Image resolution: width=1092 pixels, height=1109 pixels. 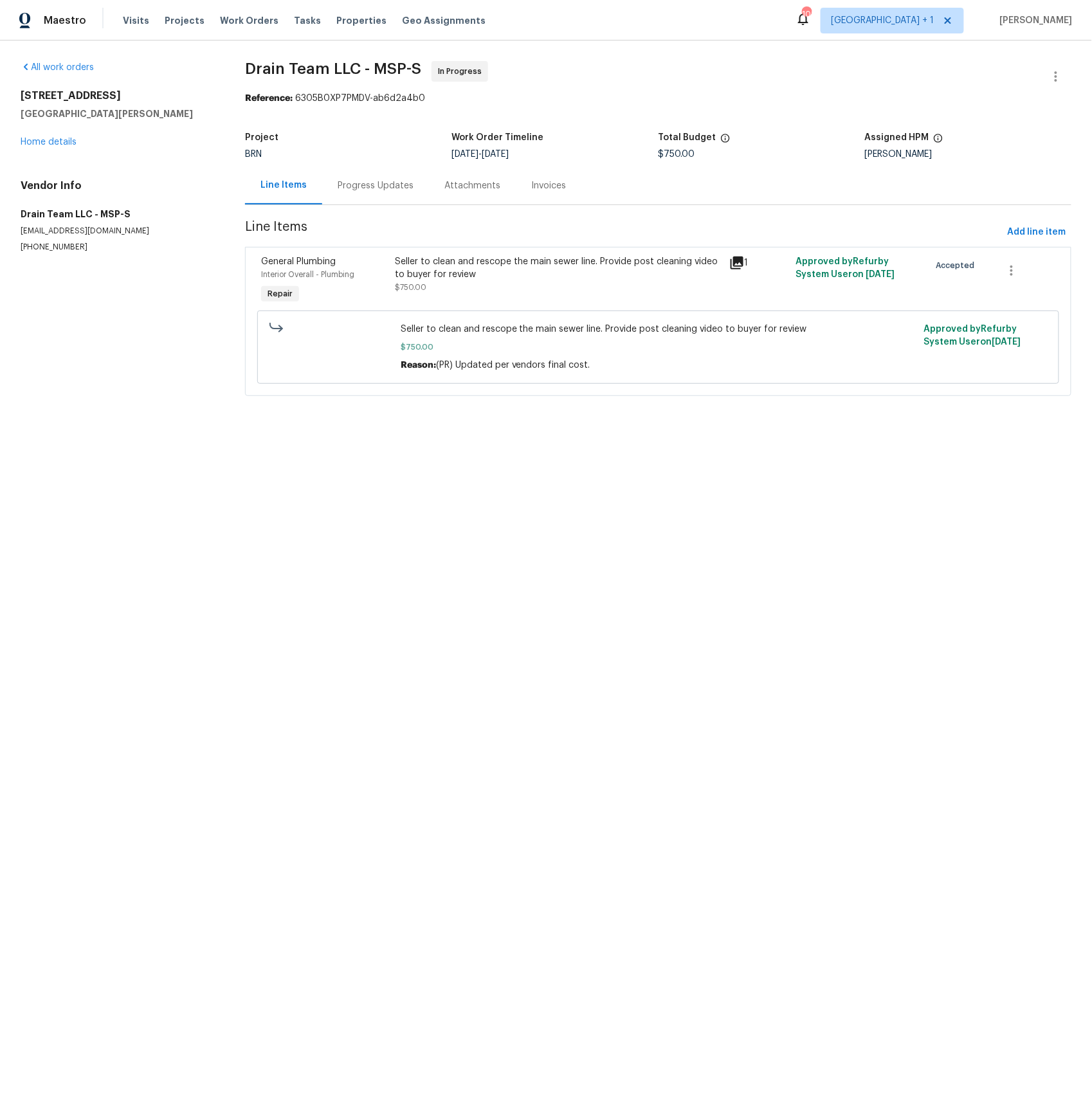 What do you see at coordinates (759, 263) in the screenshot?
I see `div: 1` at bounding box center [759, 263].